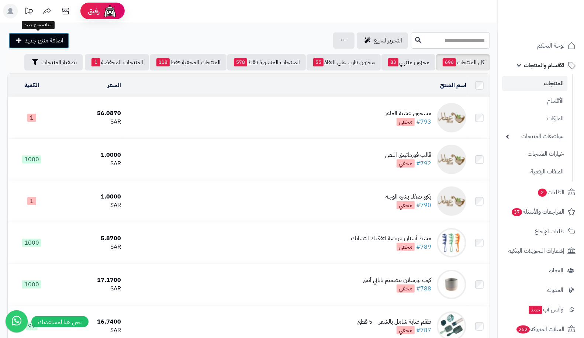 Image resolution: width=584 pixels, height=338 pixels. Describe the element at coordinates (537, 251) in the screenshot. I see `span: إشعارات التحويلات البنكية` at that location.